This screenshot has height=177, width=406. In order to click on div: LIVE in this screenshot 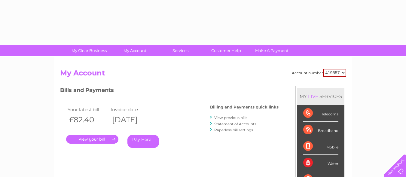, I will do `click(313, 96)`.